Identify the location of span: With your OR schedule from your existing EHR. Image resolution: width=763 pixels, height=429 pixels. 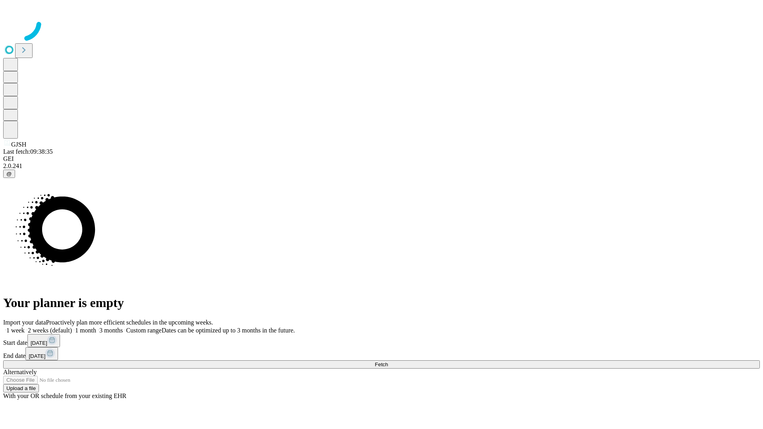
(65, 396).